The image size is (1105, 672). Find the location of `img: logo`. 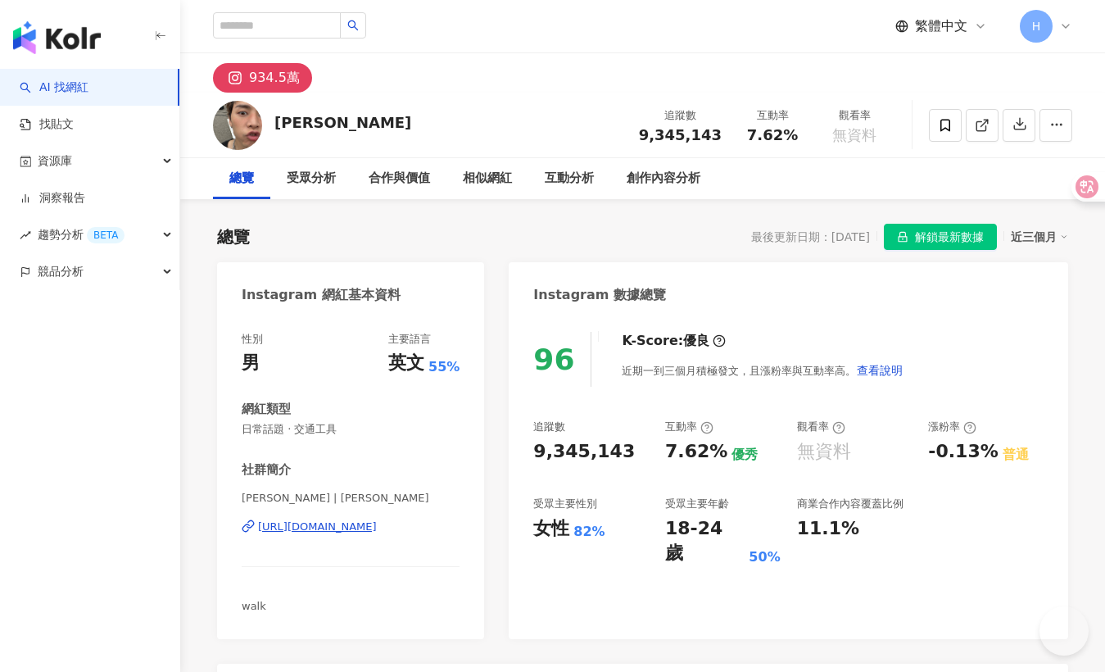

img: logo is located at coordinates (57, 38).